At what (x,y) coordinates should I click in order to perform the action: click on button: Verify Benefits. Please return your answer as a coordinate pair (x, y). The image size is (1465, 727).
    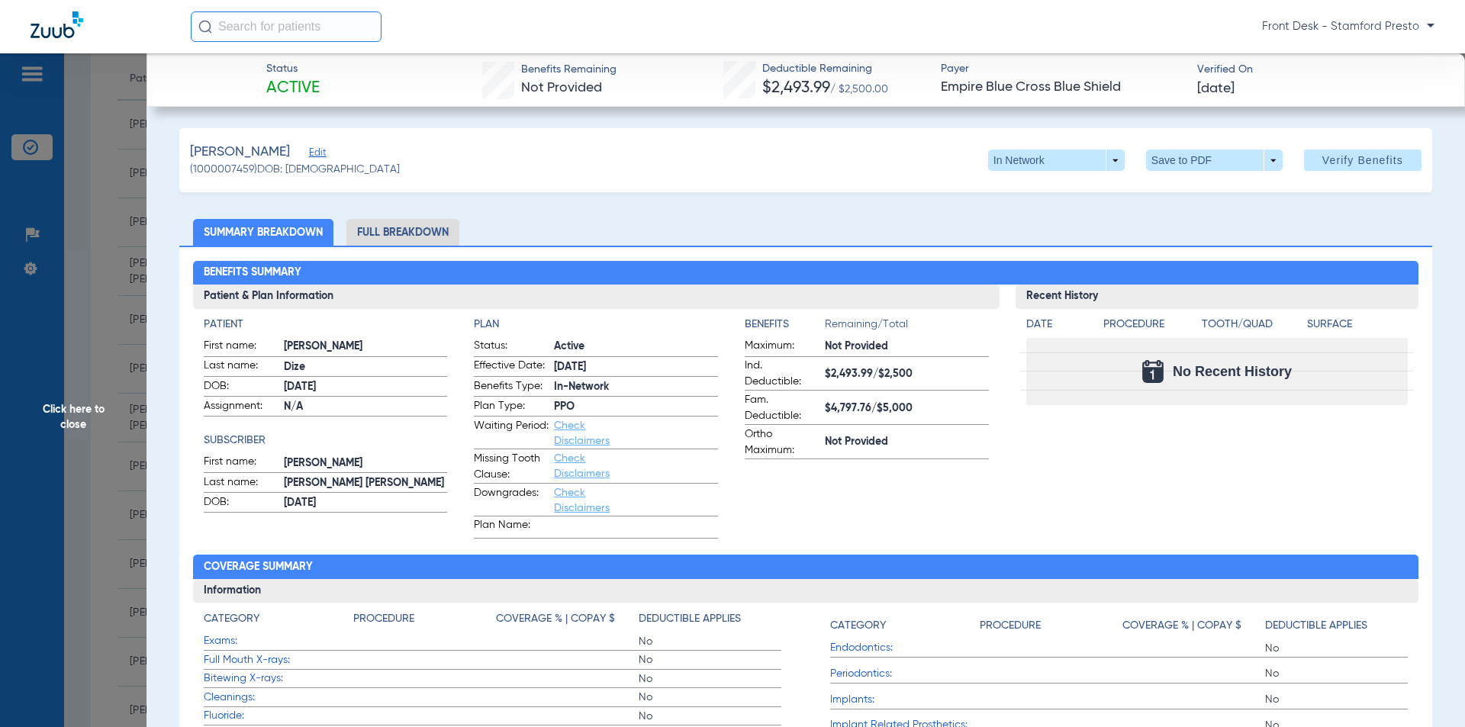
    Looking at the image, I should click on (1363, 160).